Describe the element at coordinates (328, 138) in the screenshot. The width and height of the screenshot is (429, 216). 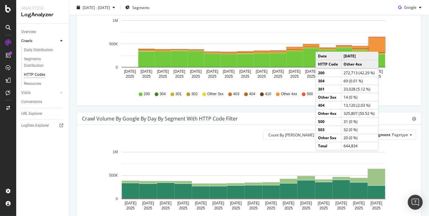
I see `td: Other 5xx` at that location.